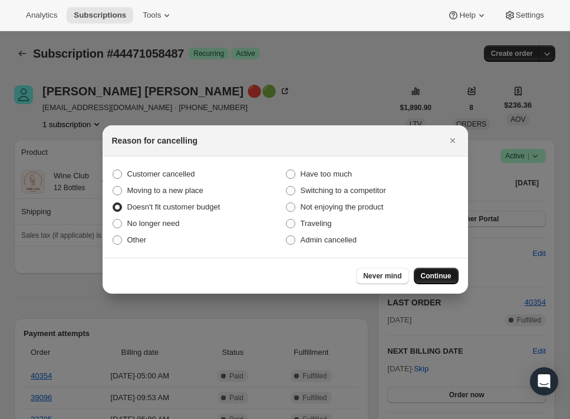 This screenshot has height=419, width=570. Describe the element at coordinates (530, 15) in the screenshot. I see `span: Settings` at that location.